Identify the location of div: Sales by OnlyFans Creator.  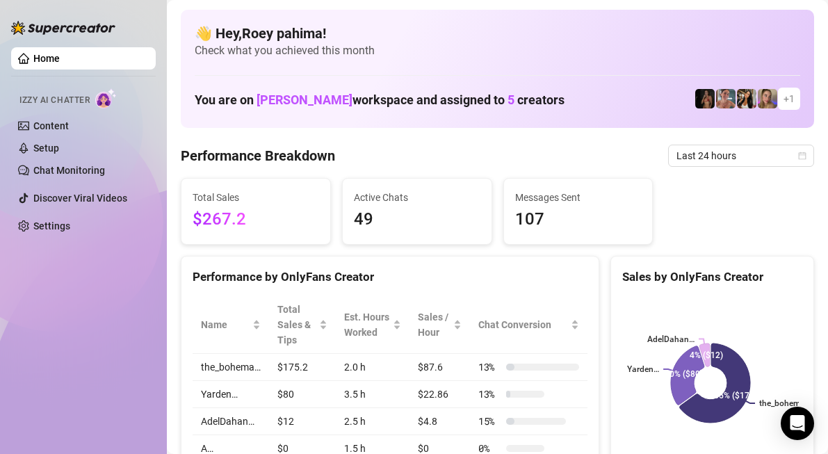
(712, 277).